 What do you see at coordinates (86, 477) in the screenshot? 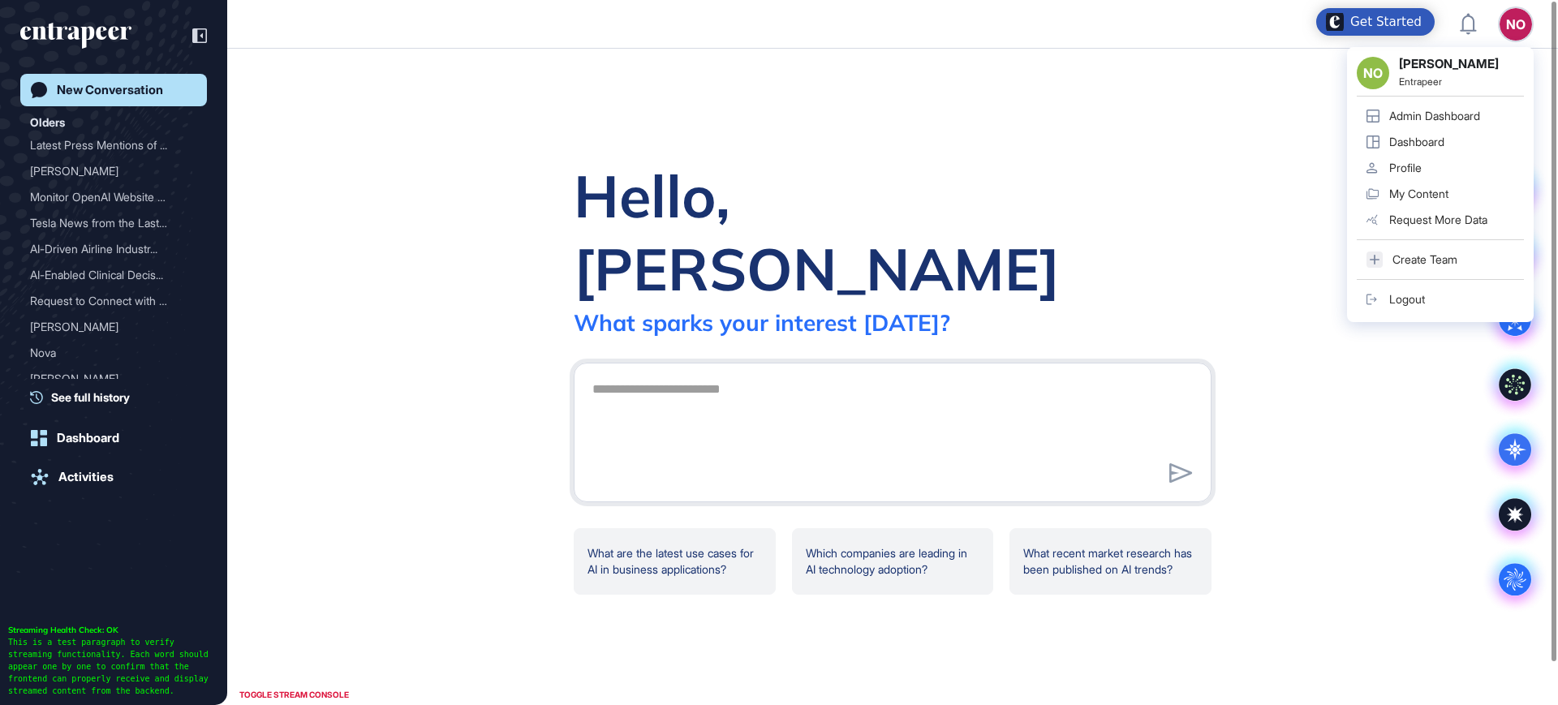
I see `div: Activities` at bounding box center [86, 477].